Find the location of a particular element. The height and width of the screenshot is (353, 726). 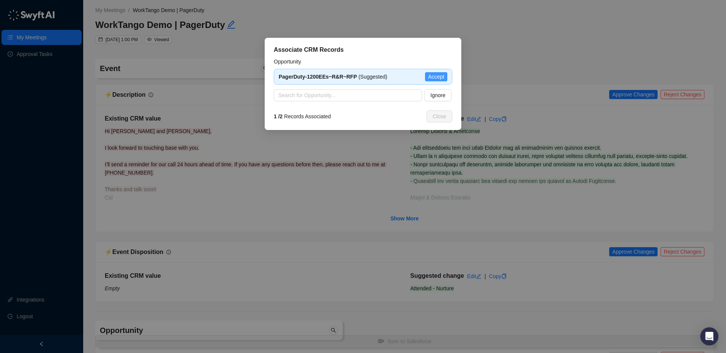

span: (Suggested) is located at coordinates (333, 77).